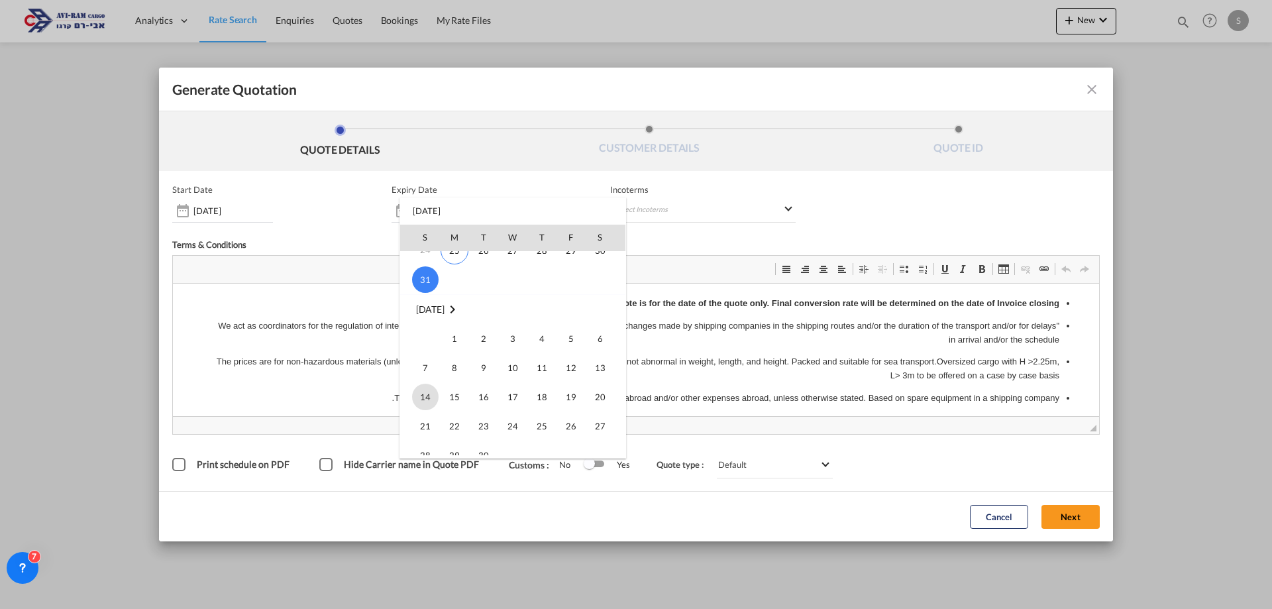 The width and height of the screenshot is (1272, 609). Describe the element at coordinates (571, 426) in the screenshot. I see `span: 26` at that location.